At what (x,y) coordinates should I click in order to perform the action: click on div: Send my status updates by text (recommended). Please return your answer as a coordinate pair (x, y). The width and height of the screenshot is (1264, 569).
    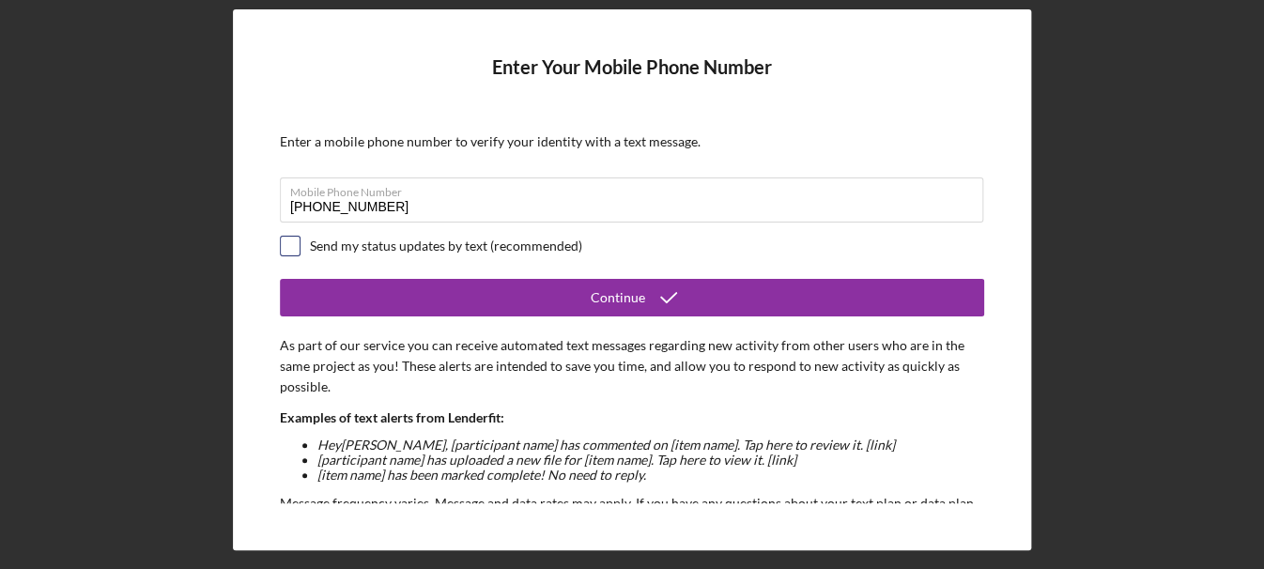
    Looking at the image, I should click on (446, 246).